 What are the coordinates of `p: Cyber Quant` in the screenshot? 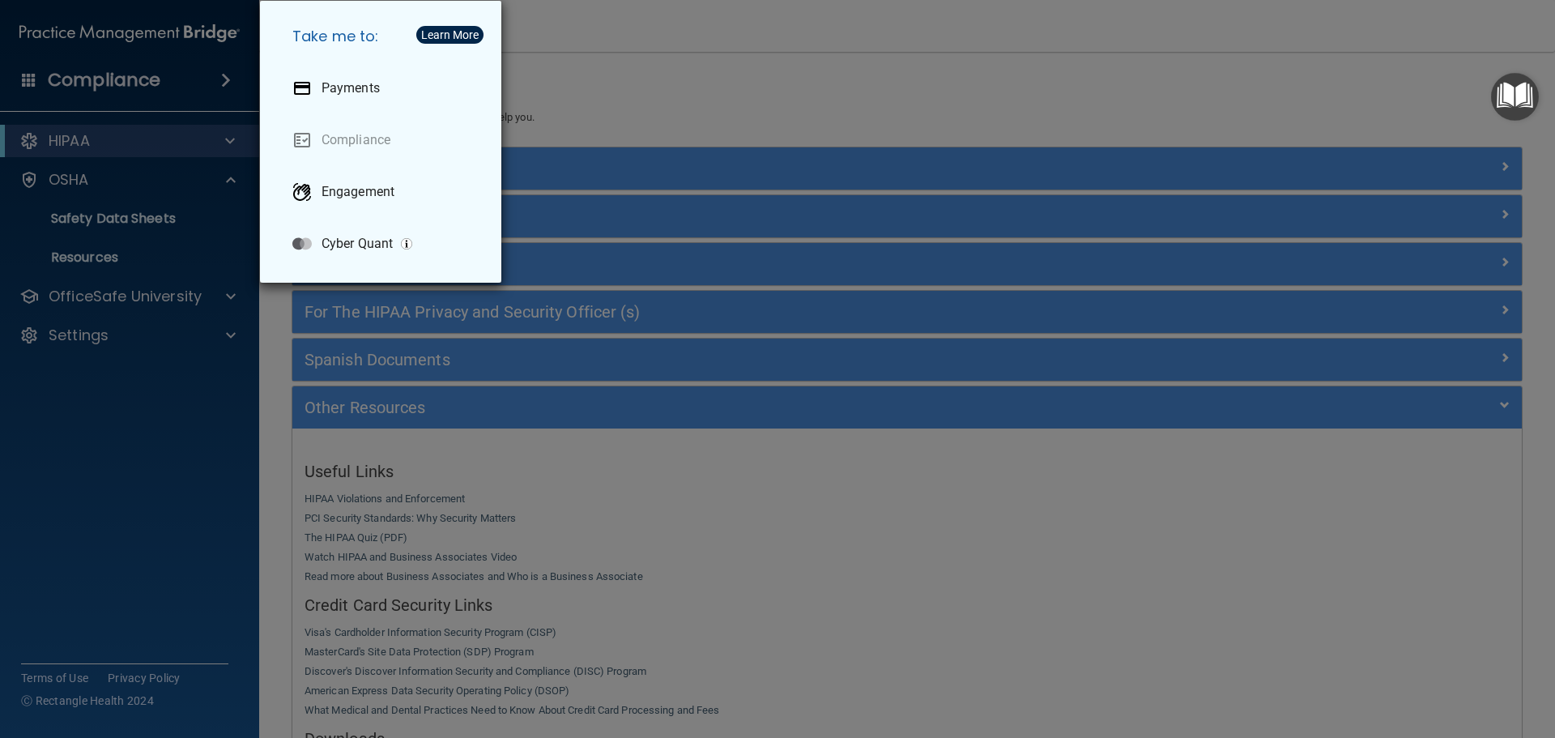 It's located at (357, 244).